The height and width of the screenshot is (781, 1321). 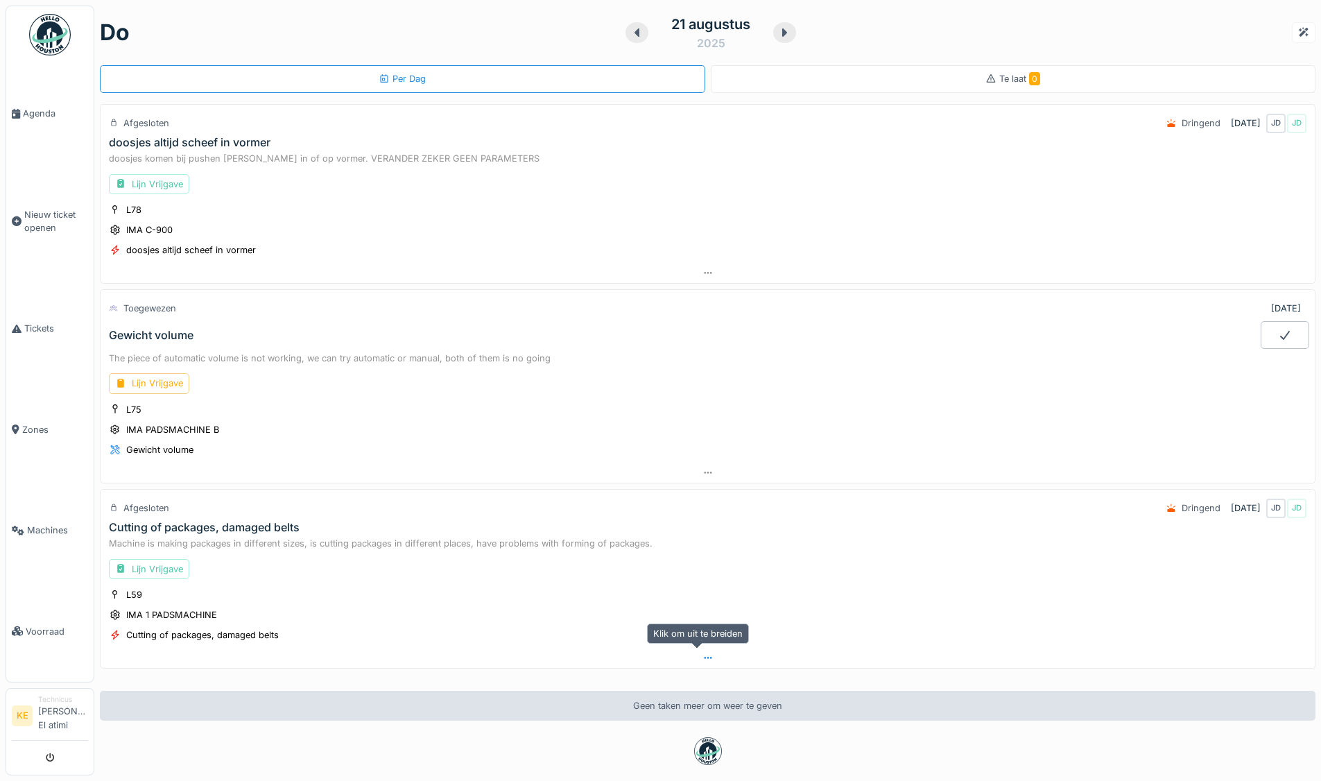 What do you see at coordinates (57, 631) in the screenshot?
I see `span: Voorraad` at bounding box center [57, 631].